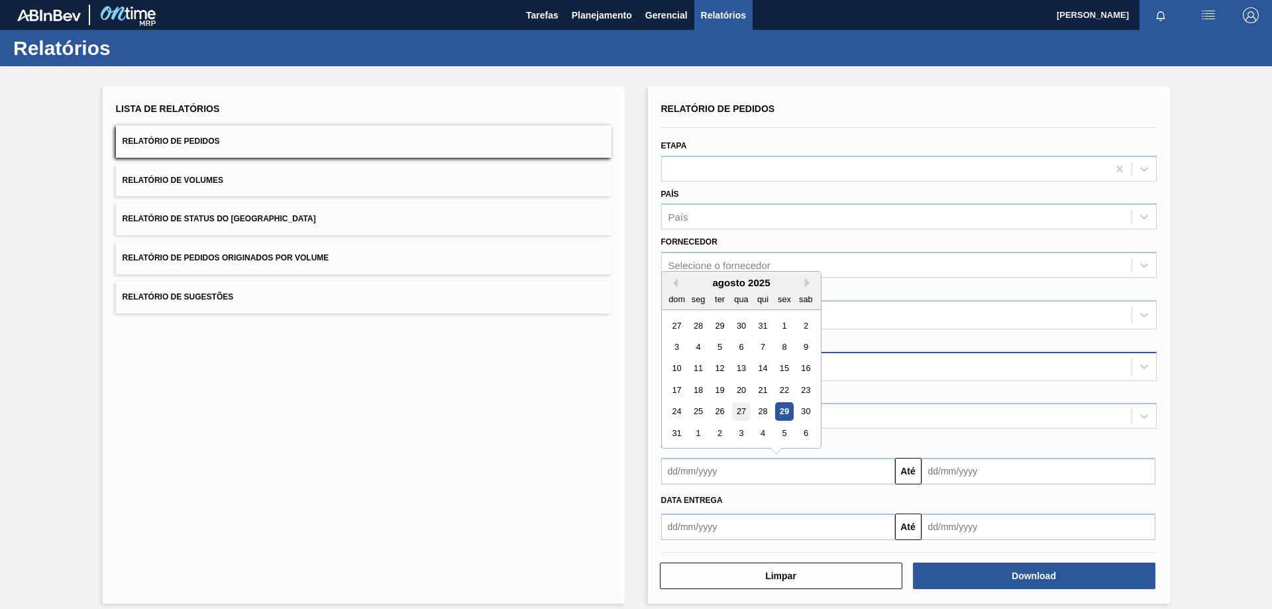  I want to click on button: Previous Month, so click(673, 283).